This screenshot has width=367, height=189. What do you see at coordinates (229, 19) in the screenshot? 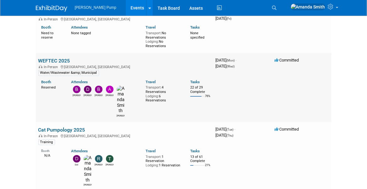
I see `span: (Fri)` at bounding box center [229, 19].